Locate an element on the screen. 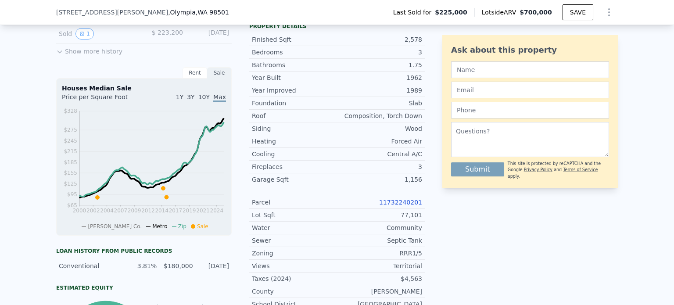 The width and height of the screenshot is (674, 305). span: $225,000 is located at coordinates (451, 12).